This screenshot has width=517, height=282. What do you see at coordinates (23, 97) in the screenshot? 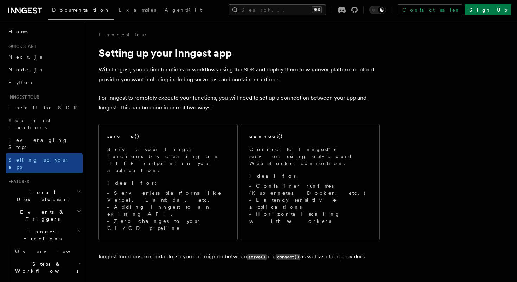
I see `span: Inngest tour` at bounding box center [23, 97].